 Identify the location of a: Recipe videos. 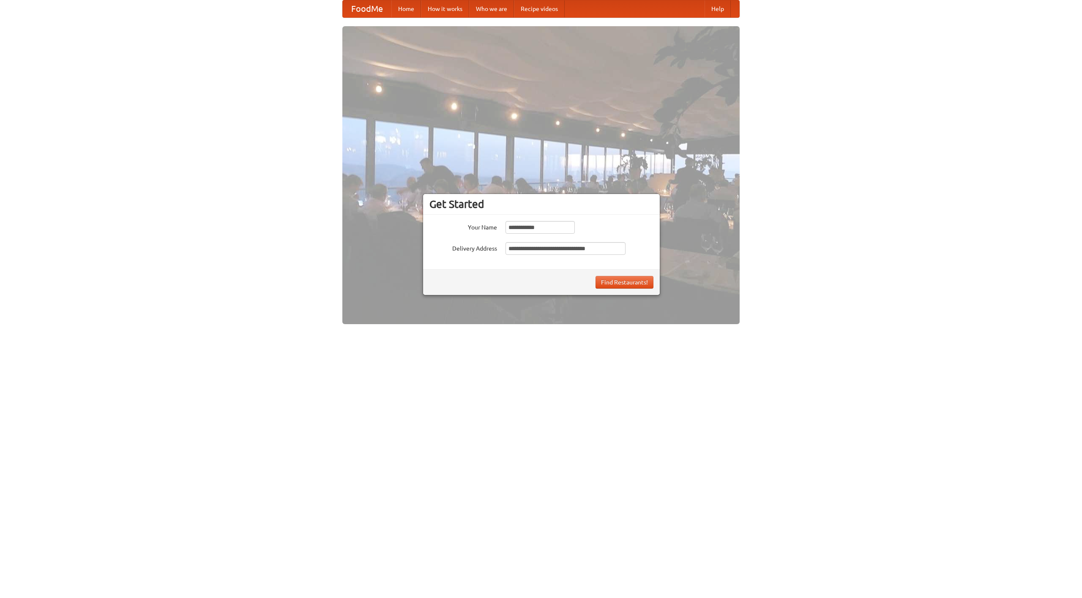
(539, 9).